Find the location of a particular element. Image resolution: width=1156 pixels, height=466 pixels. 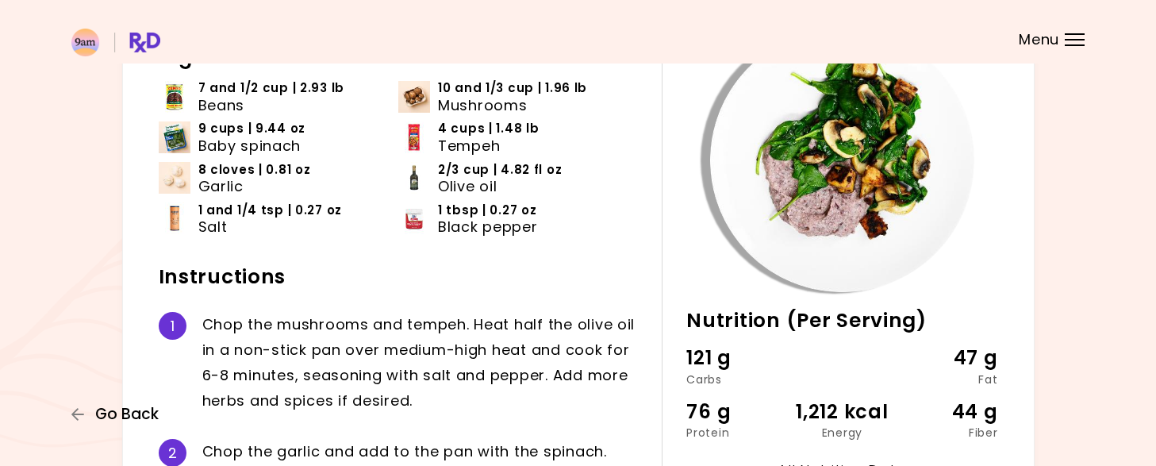

span: Mushrooms is located at coordinates (483, 106).